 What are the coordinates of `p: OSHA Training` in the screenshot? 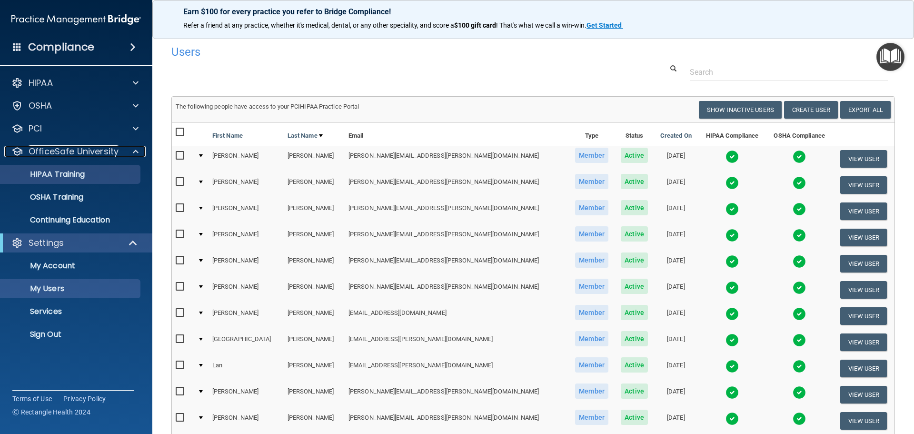 It's located at (45, 197).